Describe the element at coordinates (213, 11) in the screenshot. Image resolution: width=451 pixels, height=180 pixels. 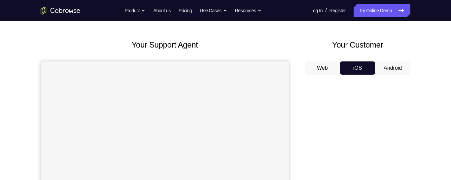
I see `button: Use Cases` at that location.